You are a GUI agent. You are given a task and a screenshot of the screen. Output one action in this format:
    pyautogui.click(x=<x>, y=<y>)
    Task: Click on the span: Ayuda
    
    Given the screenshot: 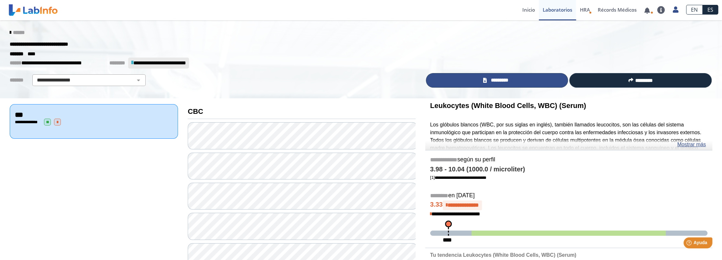 What is the action you would take?
    pyautogui.click(x=36, y=8)
    